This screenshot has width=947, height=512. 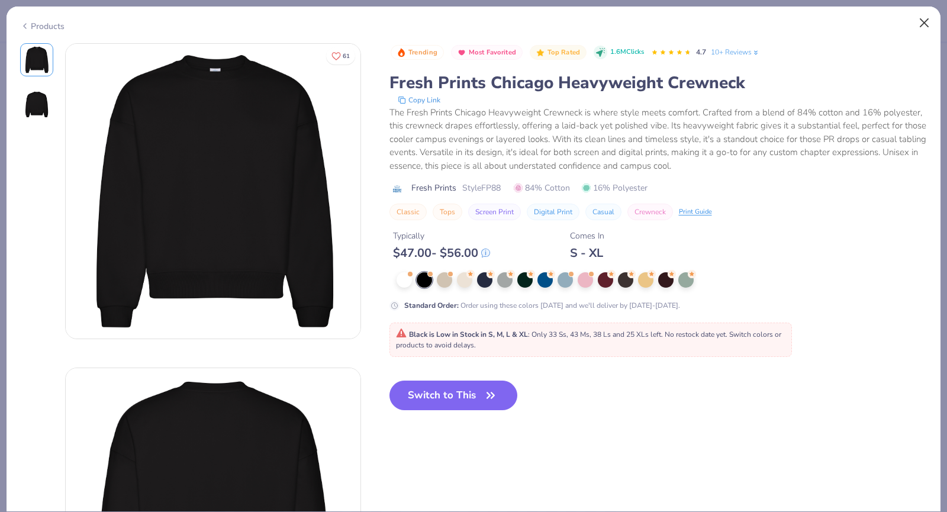 I want to click on span: 84% Cotton, so click(x=541, y=188).